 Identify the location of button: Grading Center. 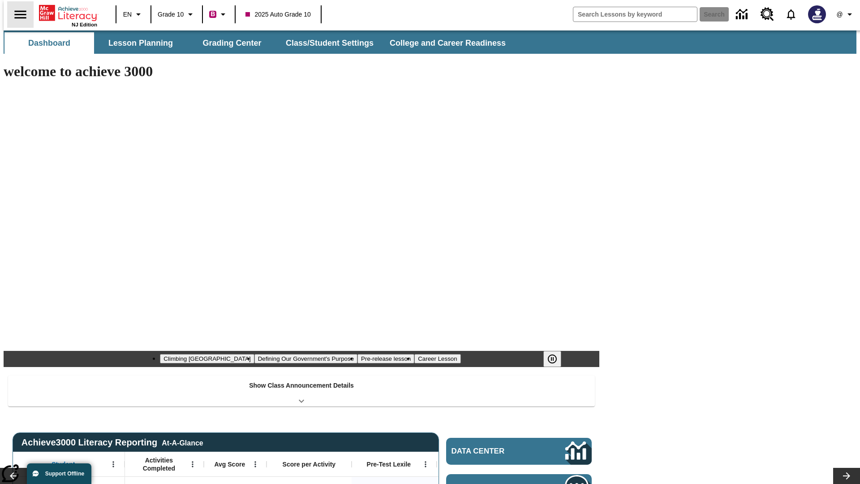
(232, 43).